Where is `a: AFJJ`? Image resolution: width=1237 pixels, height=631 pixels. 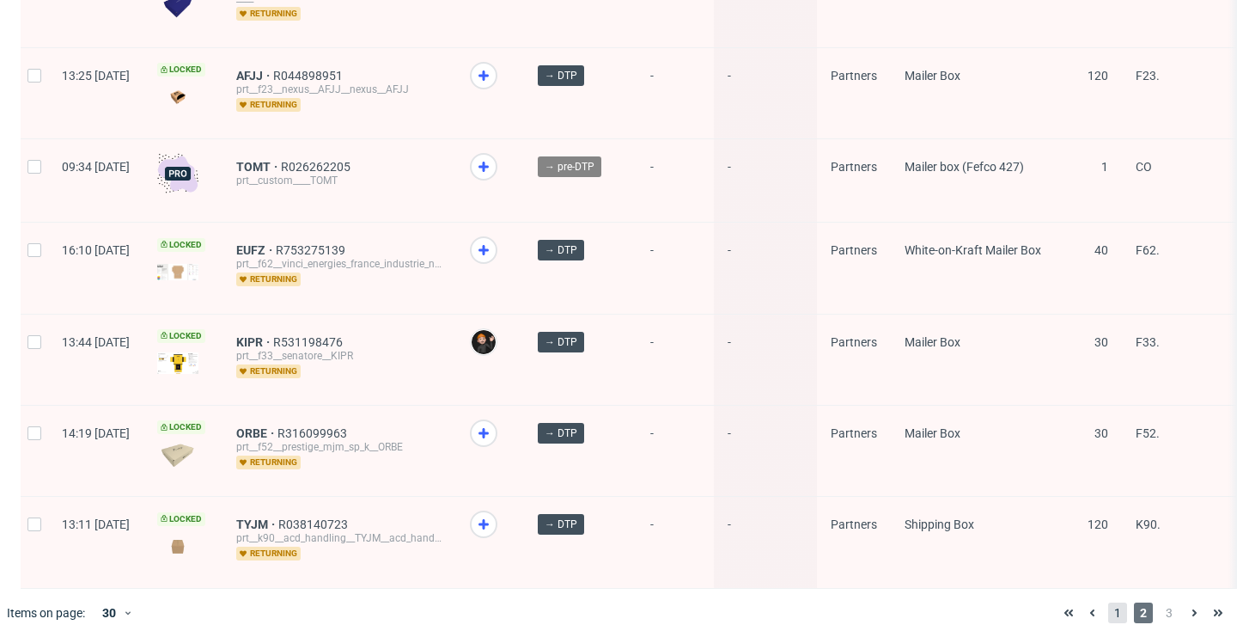
a: AFJJ is located at coordinates (254, 76).